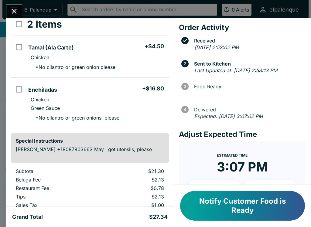  I want to click on h5: + $16.80, so click(153, 89).